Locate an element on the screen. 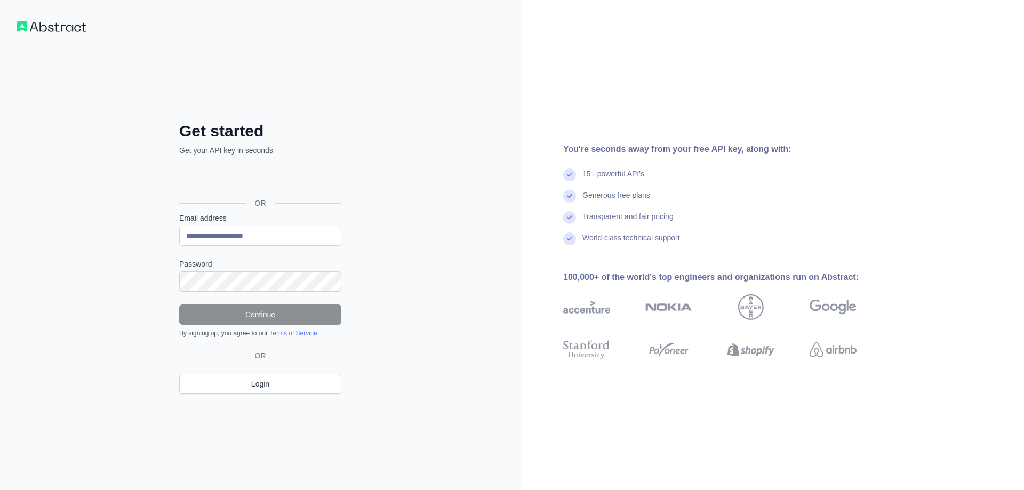  div: Generous free plans is located at coordinates (616, 200).